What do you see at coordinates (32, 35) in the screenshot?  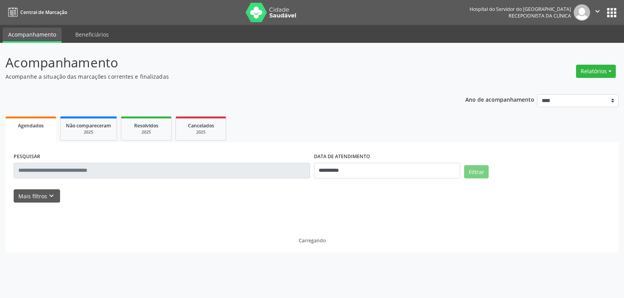 I see `a: Acompanhamento` at bounding box center [32, 35].